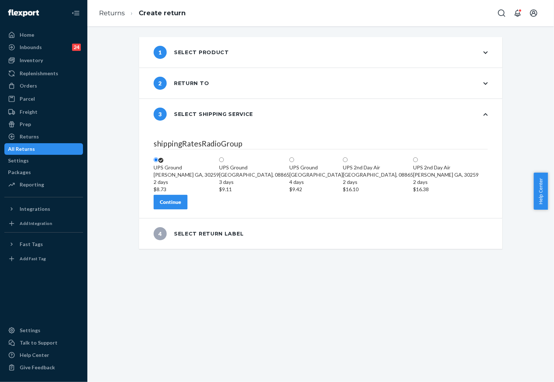 This screenshot has width=554, height=382. What do you see at coordinates (44, 99) in the screenshot?
I see `a: Parcel` at bounding box center [44, 99].